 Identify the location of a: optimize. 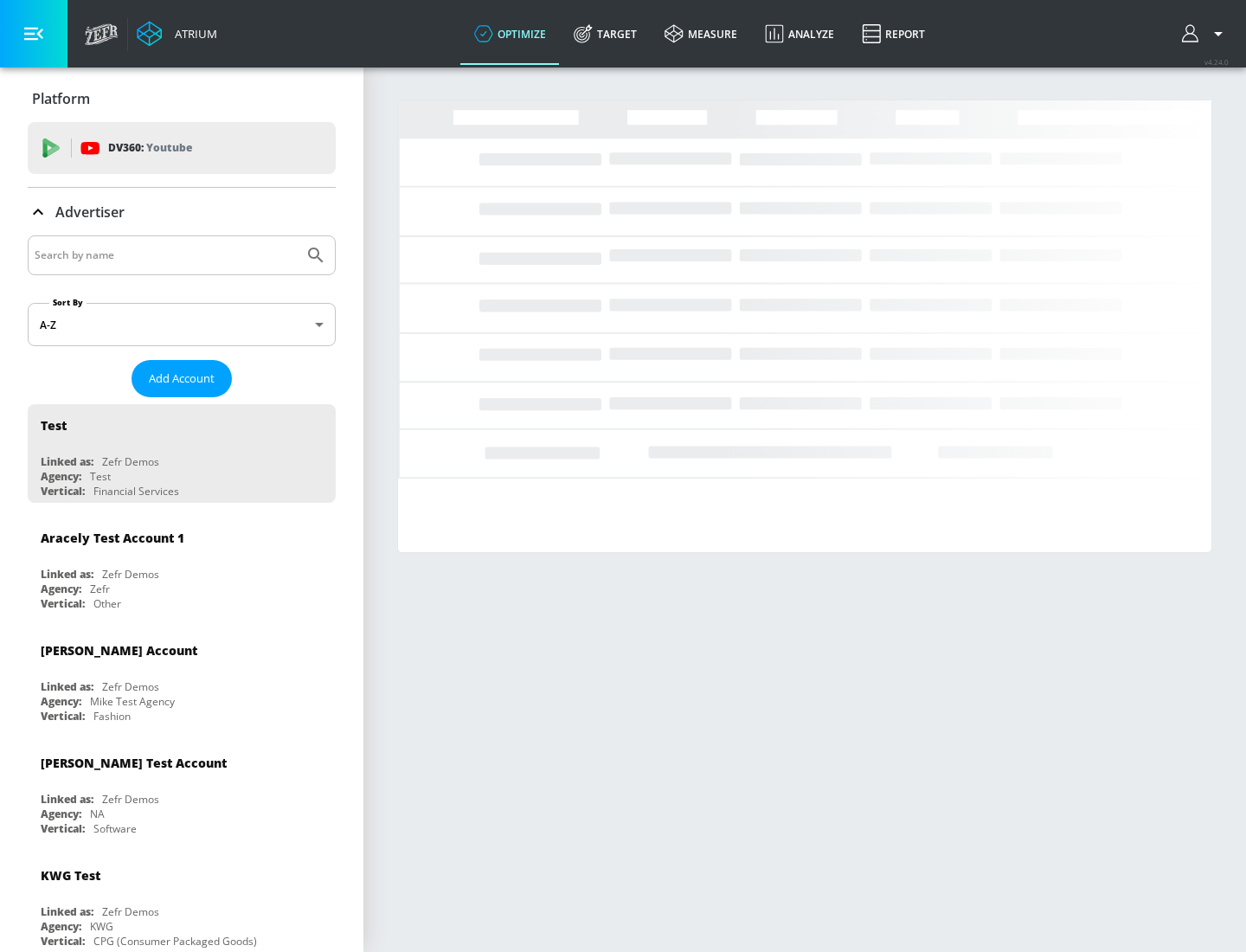
(510, 34).